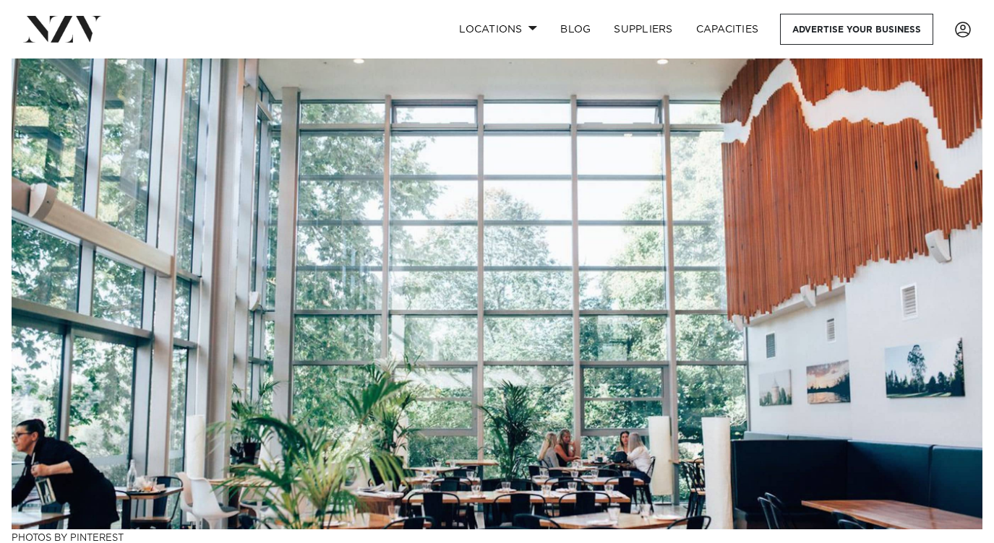  I want to click on a: BLOG, so click(575, 29).